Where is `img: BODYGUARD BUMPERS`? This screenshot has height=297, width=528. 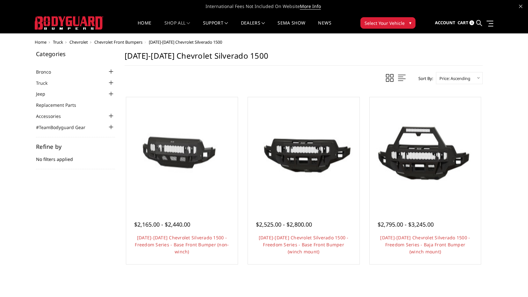 img: BODYGUARD BUMPERS is located at coordinates (69, 23).